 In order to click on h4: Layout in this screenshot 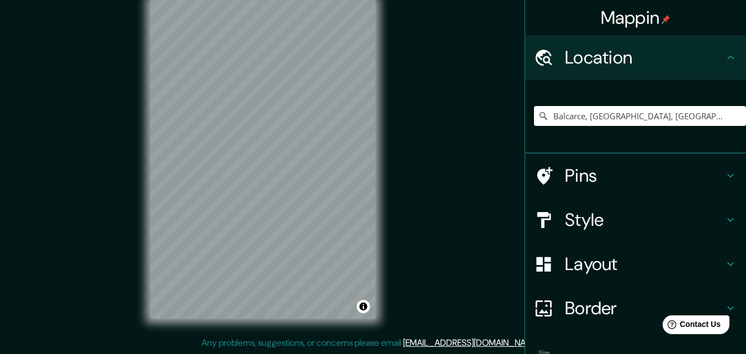, I will do `click(645, 264)`.